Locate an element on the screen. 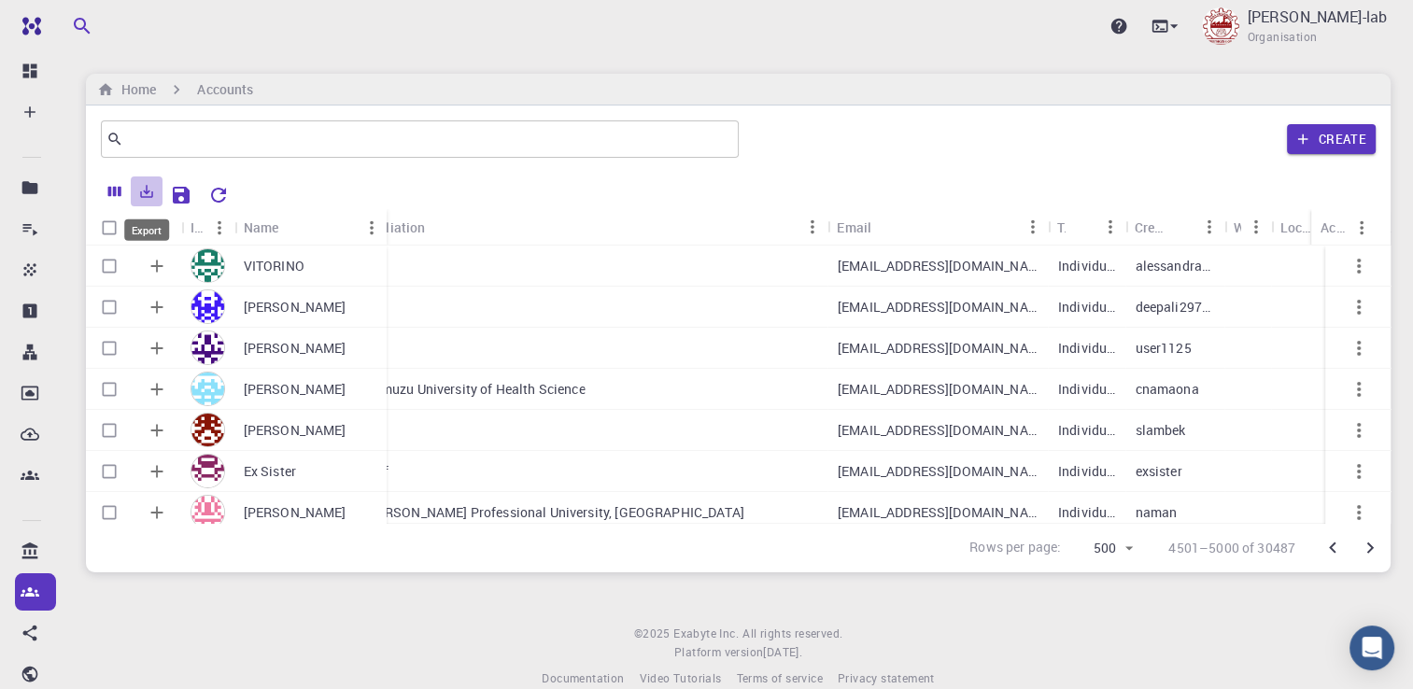  a: Privacy statement is located at coordinates (886, 679).